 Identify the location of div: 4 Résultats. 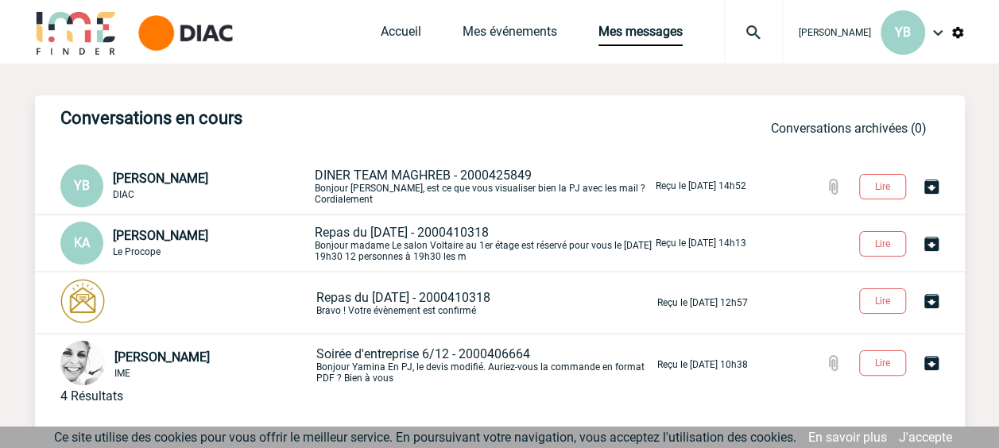
(91, 396).